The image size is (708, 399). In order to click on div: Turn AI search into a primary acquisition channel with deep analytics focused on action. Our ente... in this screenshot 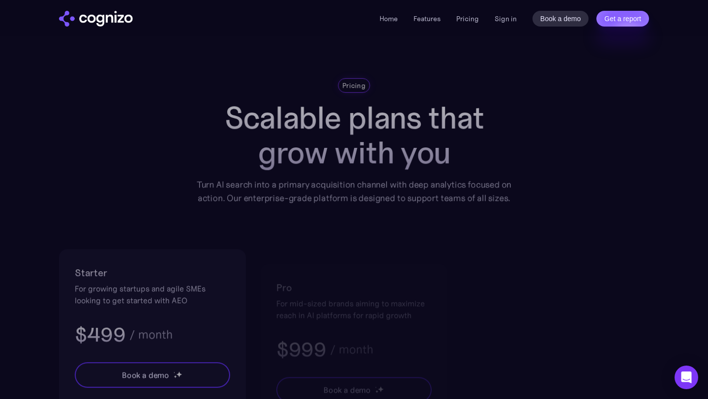, I will do `click(353, 191)`.